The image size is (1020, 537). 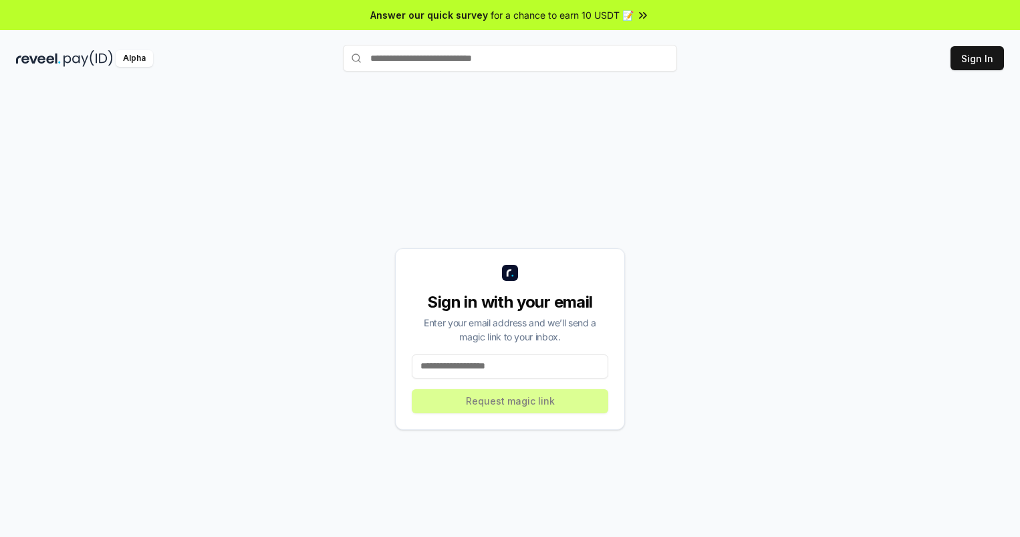 What do you see at coordinates (562, 15) in the screenshot?
I see `span: for a chance to earn 10 USDT 📝` at bounding box center [562, 15].